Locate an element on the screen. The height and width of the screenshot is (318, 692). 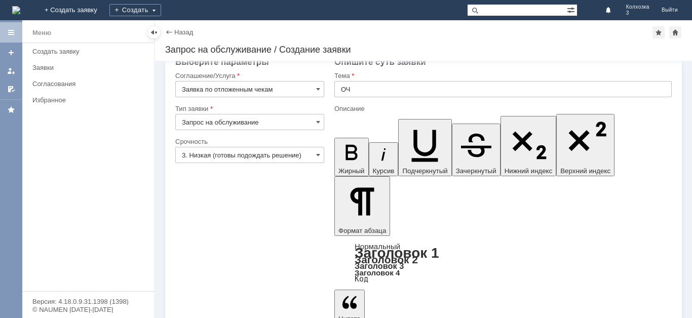
a: Заголовок 4 is located at coordinates (377, 273).